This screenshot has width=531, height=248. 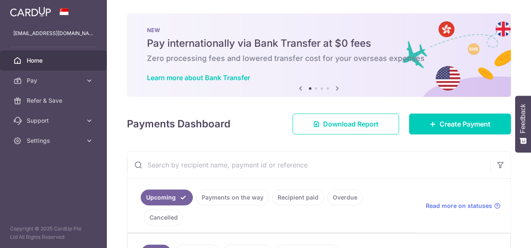 What do you see at coordinates (465, 124) in the screenshot?
I see `span: Create Payment` at bounding box center [465, 124].